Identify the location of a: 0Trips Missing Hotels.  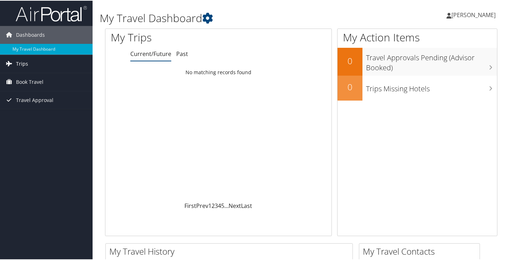
(417, 87).